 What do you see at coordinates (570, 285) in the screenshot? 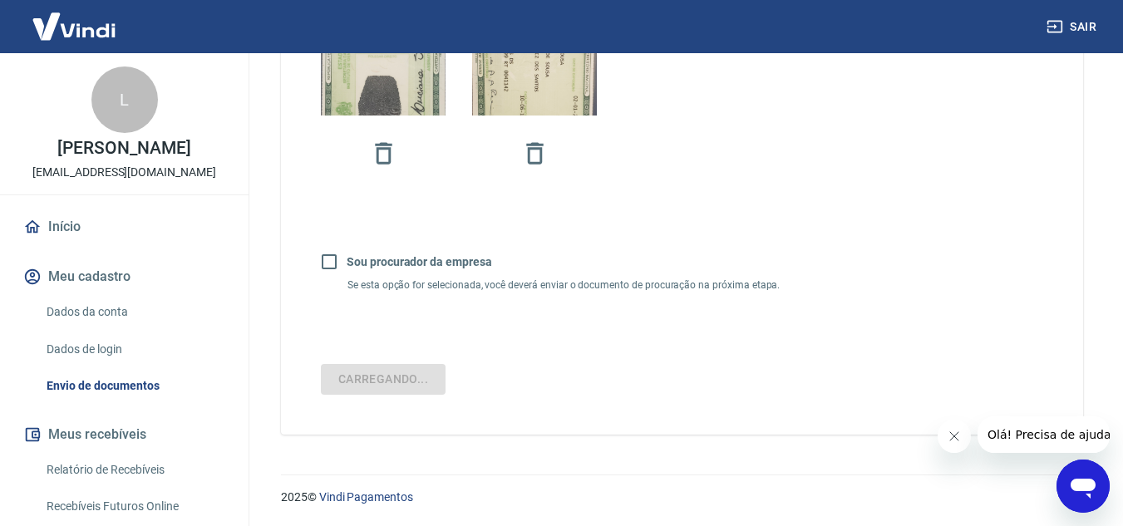
I see `p: Se esta opção for selecionada, você deverá enviar o documento de procuração na próxima etapa.` at bounding box center [570, 285].